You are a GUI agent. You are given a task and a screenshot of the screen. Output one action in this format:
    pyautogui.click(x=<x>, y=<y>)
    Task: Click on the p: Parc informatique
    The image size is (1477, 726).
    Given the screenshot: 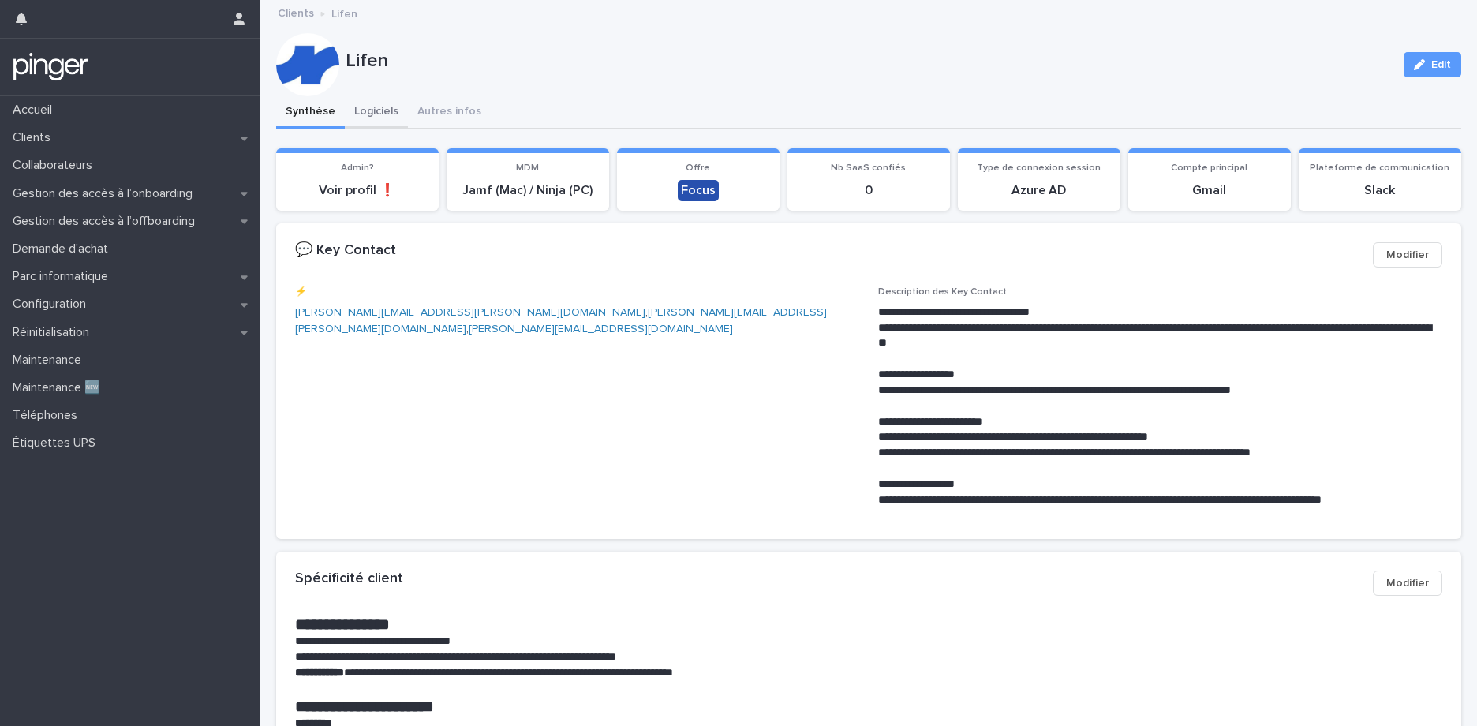 What is the action you would take?
    pyautogui.click(x=63, y=276)
    